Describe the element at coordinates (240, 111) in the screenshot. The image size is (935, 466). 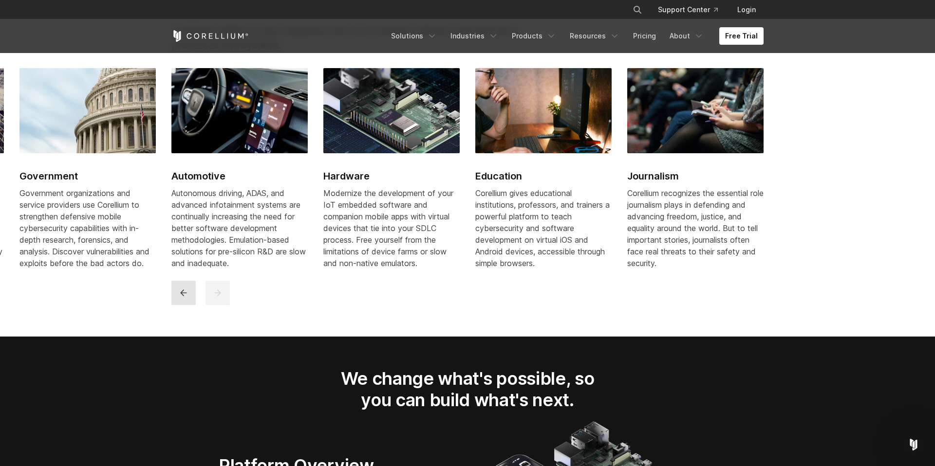
I see `img: Automotive` at that location.